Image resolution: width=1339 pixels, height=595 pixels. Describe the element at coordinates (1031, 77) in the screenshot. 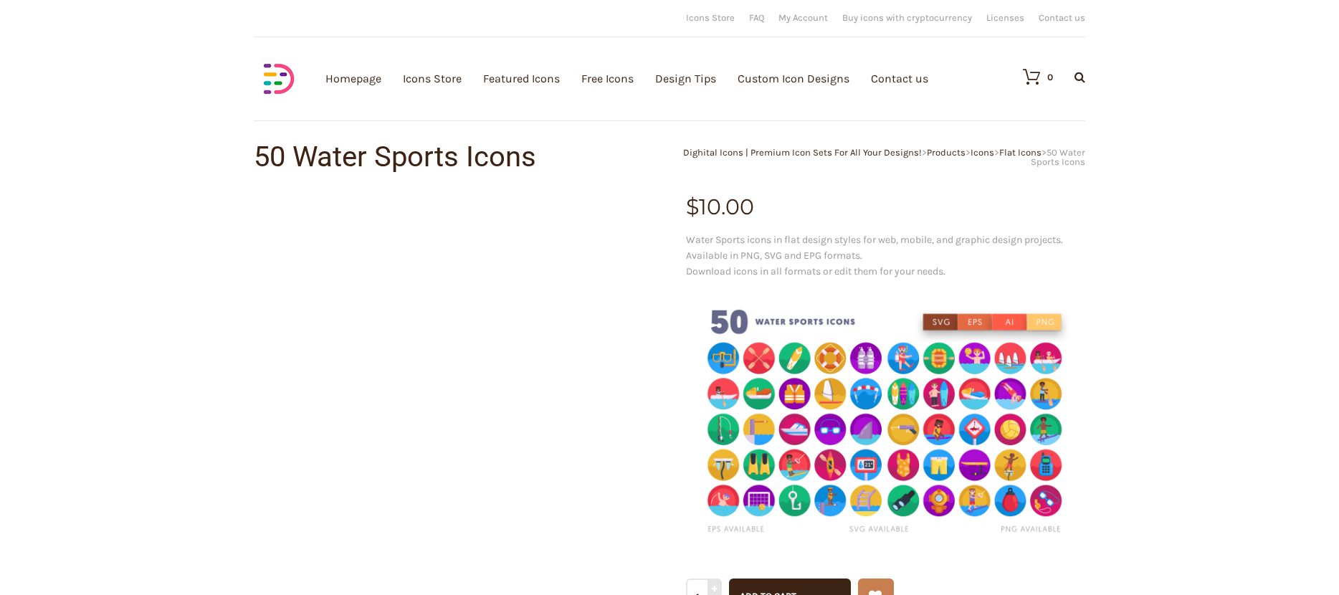

I see `a: 0` at that location.